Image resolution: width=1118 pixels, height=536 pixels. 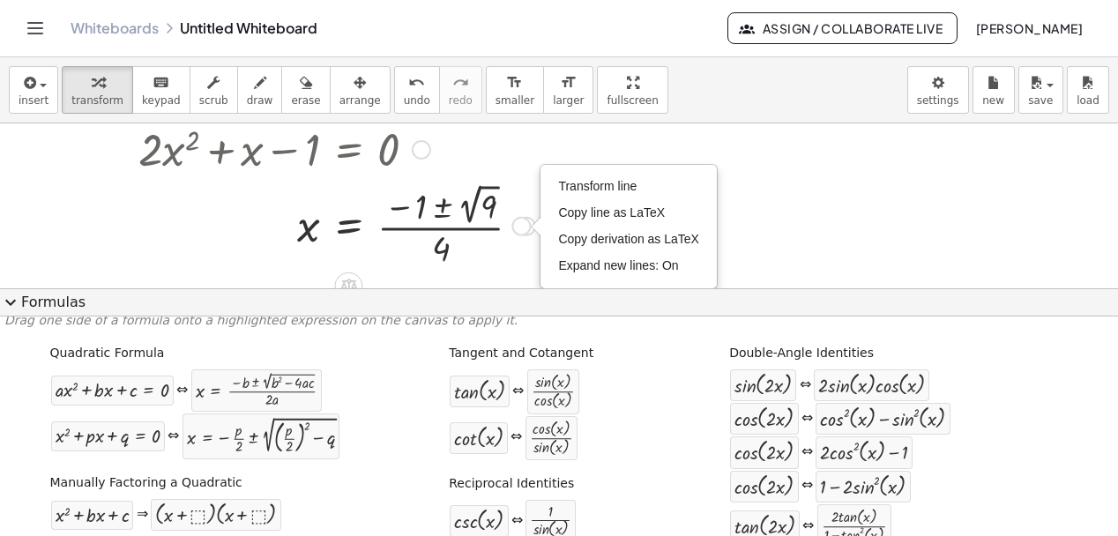 I want to click on span: arrange, so click(x=360, y=100).